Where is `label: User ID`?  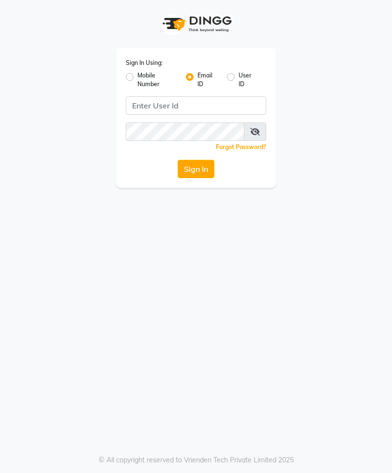
label: User ID is located at coordinates (248, 80).